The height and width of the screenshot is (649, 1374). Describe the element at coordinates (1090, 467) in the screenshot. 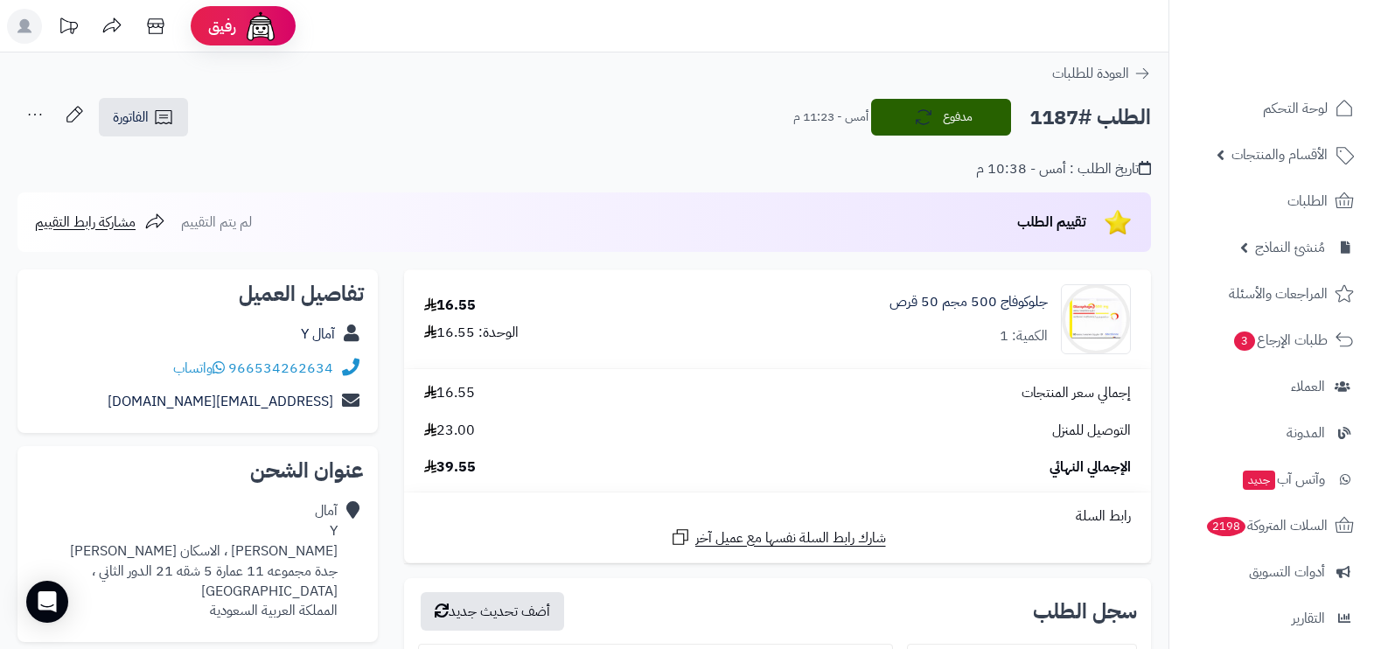

I see `span: الإجمالي النهائي` at that location.